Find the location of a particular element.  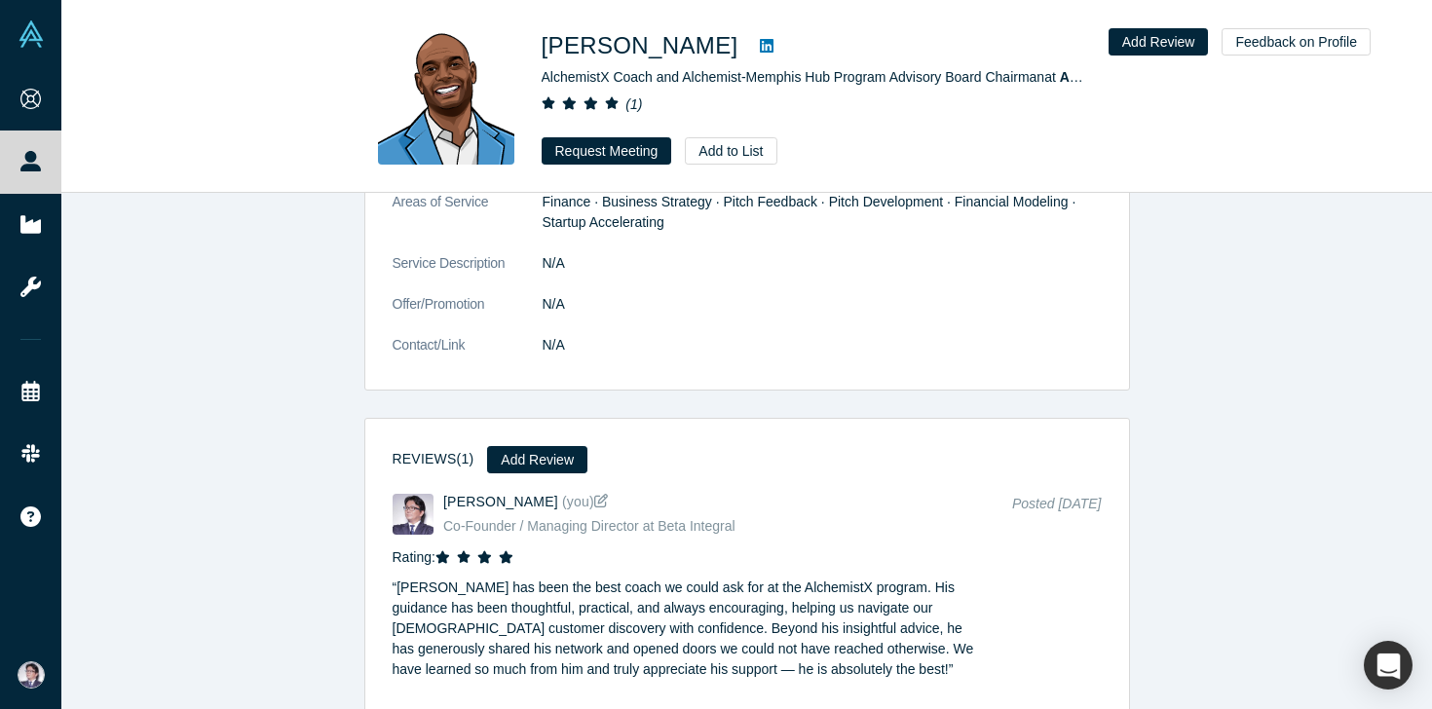

span: Alchemist Accelerator is located at coordinates (1131, 77).